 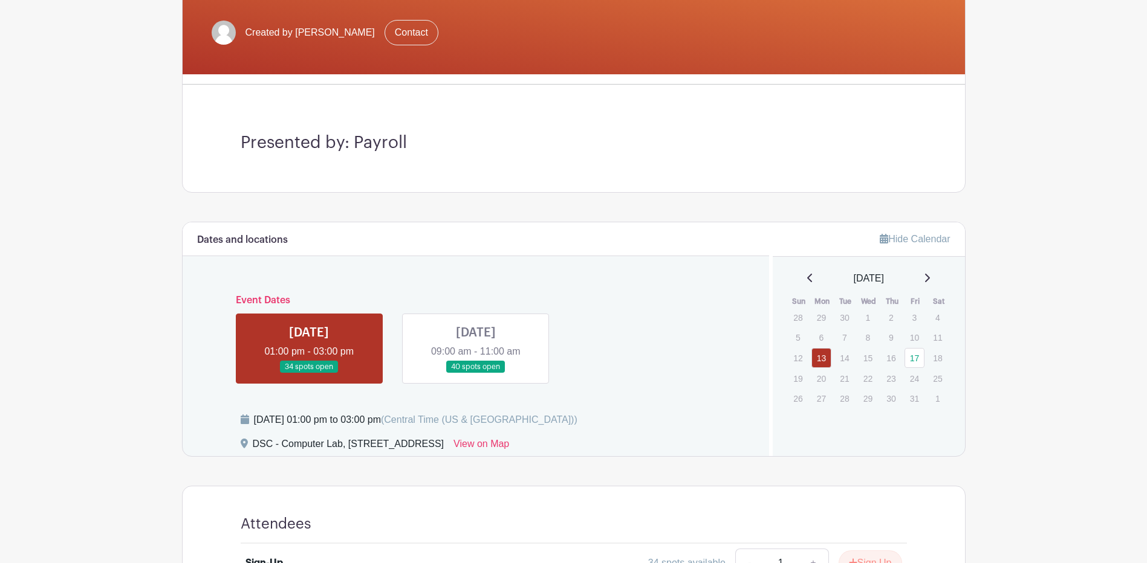 I want to click on p: 21, so click(x=844, y=378).